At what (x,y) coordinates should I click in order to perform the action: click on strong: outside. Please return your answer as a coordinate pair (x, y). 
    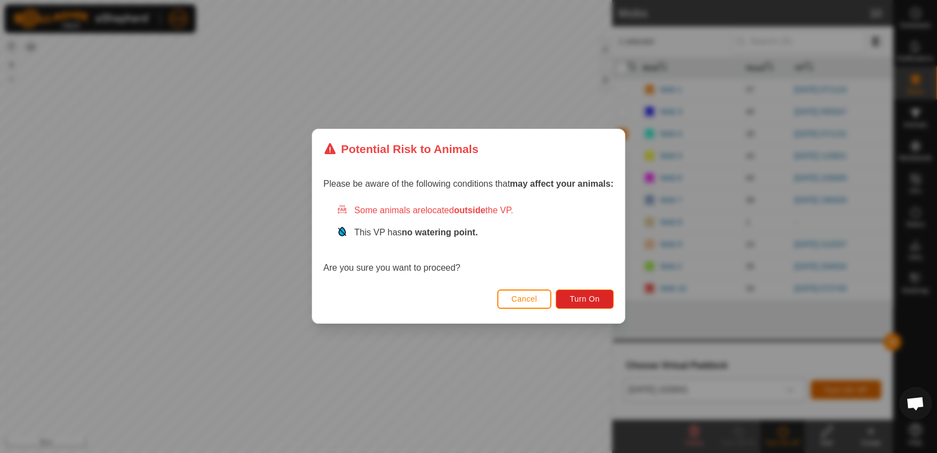
    Looking at the image, I should click on (470, 210).